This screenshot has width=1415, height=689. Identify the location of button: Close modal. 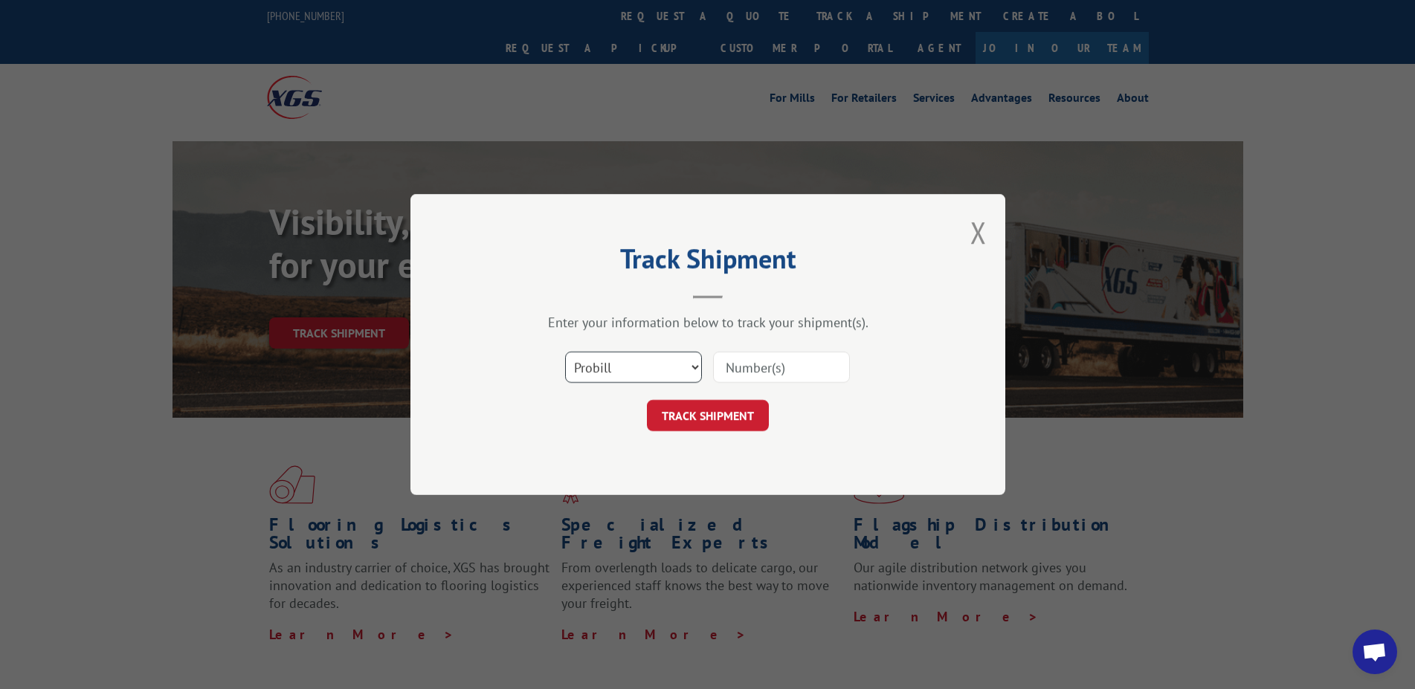
(979, 232).